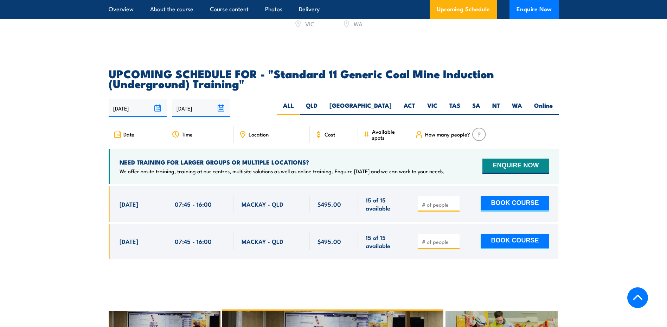 The width and height of the screenshot is (667, 327). Describe the element at coordinates (333, 78) in the screenshot. I see `h2: UPCOMING SCHEDULE FOR - "Standard 11 Generic Coal Mine Induction (Underground) Training"` at that location.